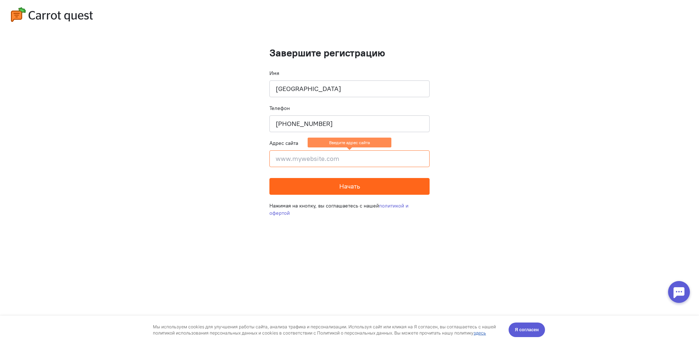 The image size is (699, 344). What do you see at coordinates (327, 14) in the screenshot?
I see `div: Мы используем cookies для улучшения работы сайта, анализа трафика и персонализации. Используя сай...` at bounding box center [327, 14].